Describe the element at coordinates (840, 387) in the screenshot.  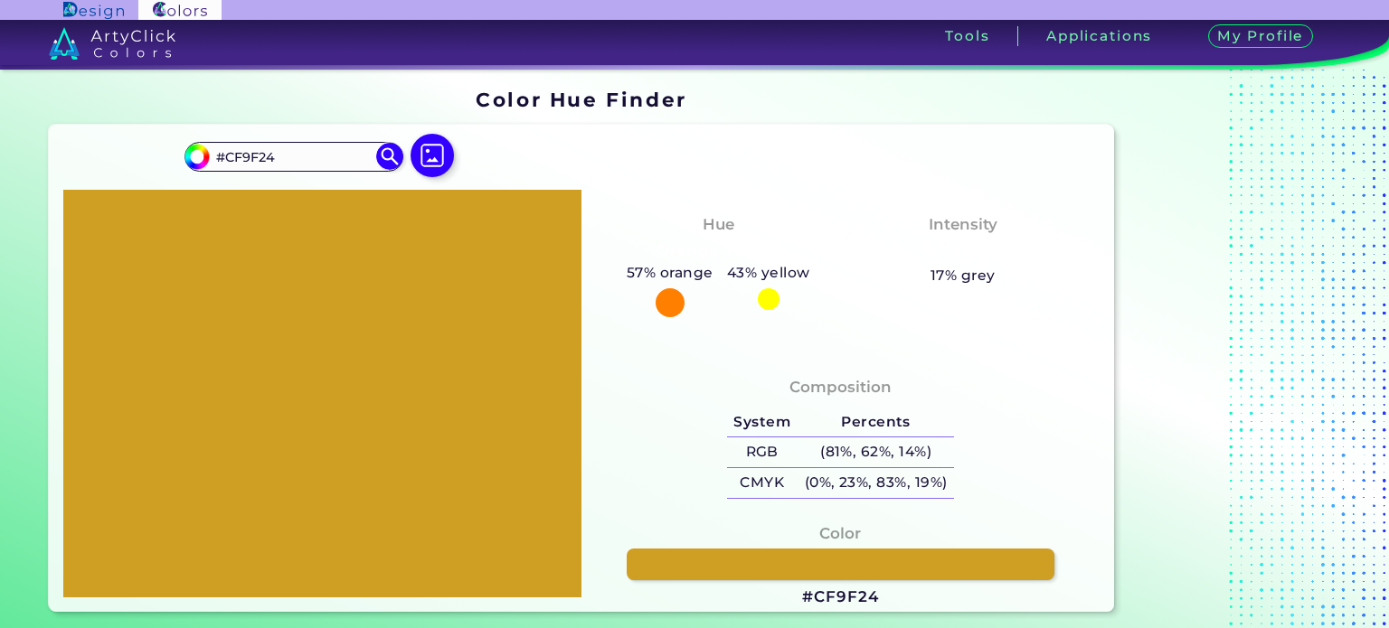
I see `h4: Composition` at that location.